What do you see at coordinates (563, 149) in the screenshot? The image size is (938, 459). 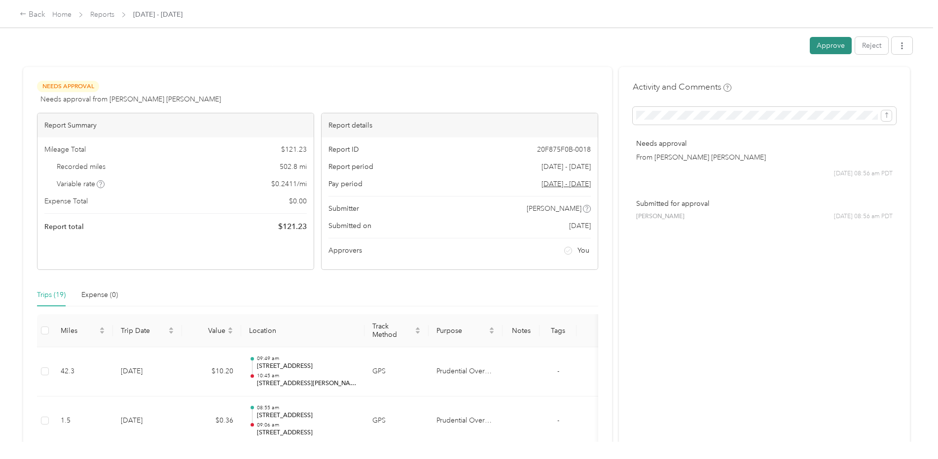 I see `span: 20F875F0B-0018` at bounding box center [563, 149].